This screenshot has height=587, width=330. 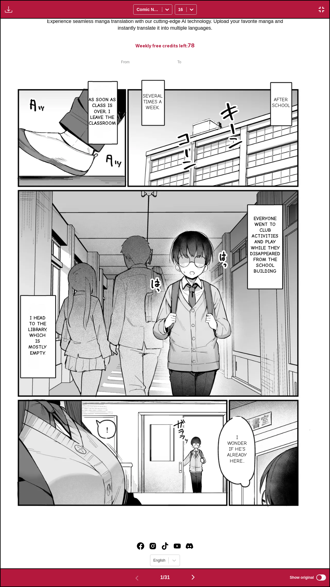 I want to click on span: Show original, so click(x=302, y=578).